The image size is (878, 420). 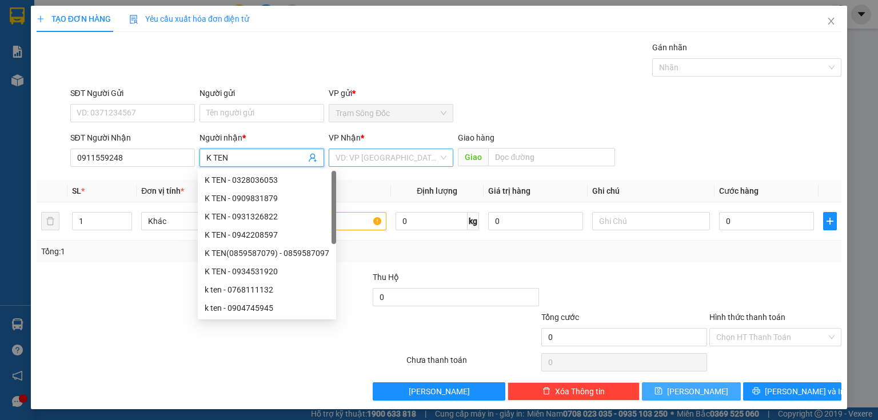 I want to click on span: delete, so click(x=546, y=392).